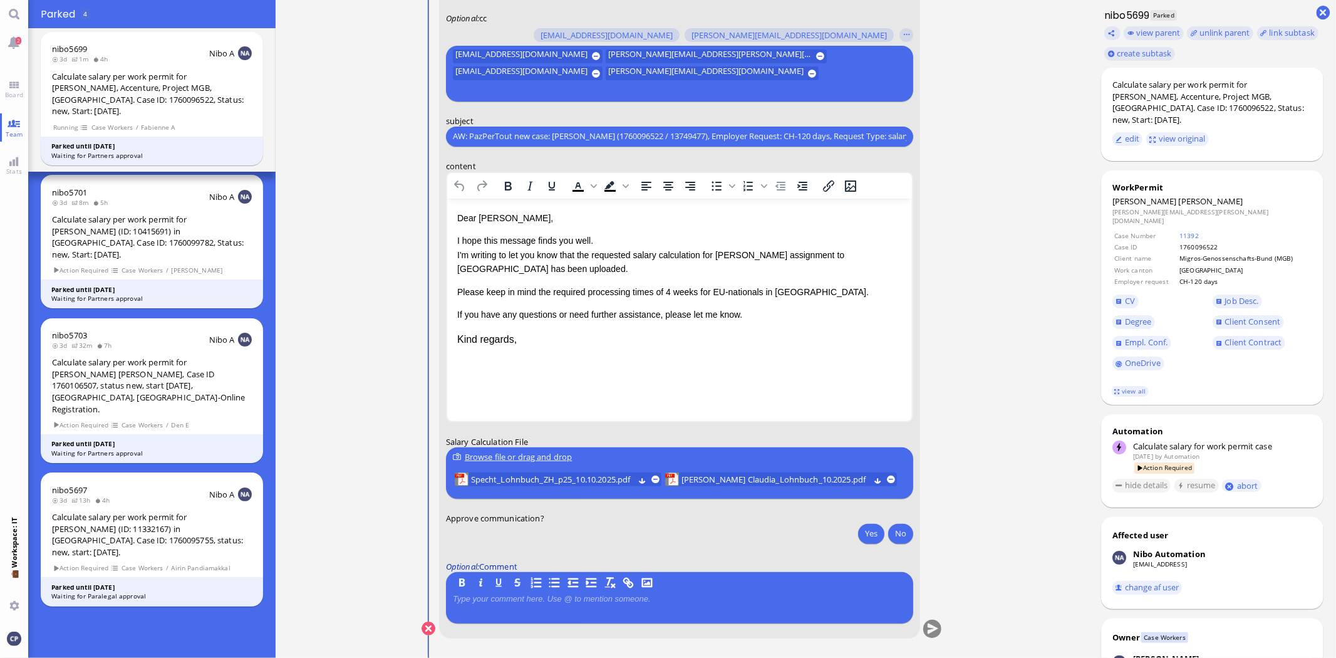  I want to click on span: content, so click(461, 165).